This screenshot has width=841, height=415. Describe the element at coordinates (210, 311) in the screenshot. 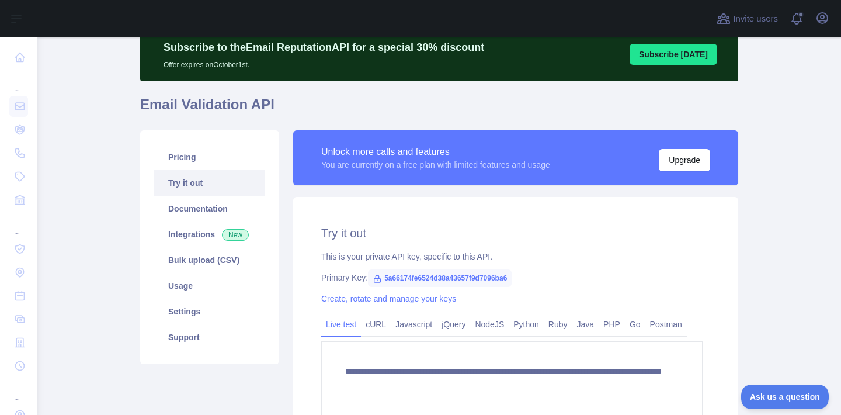

I see `a: Settings` at that location.